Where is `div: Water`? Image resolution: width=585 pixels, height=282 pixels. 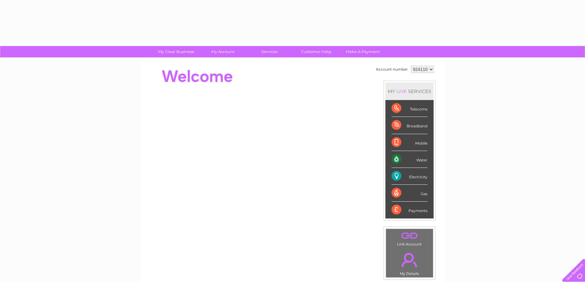
div: Water is located at coordinates (409, 159).